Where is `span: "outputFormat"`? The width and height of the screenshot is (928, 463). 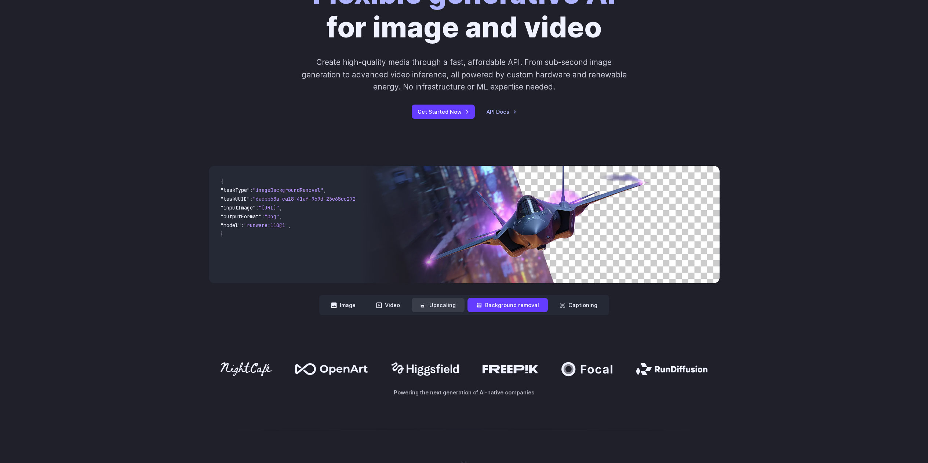
span: "outputFormat" is located at coordinates (241, 216).